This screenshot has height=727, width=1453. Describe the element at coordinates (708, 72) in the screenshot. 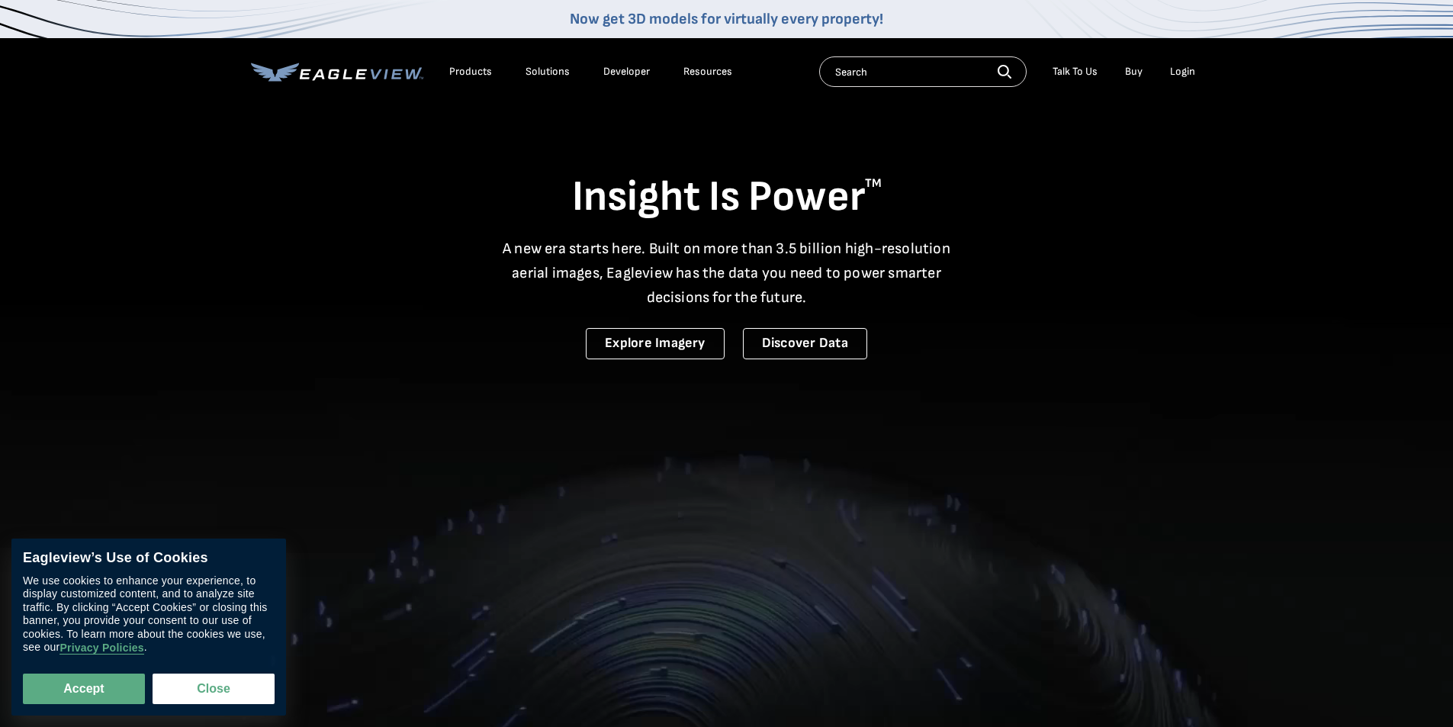

I see `div: Resources` at that location.